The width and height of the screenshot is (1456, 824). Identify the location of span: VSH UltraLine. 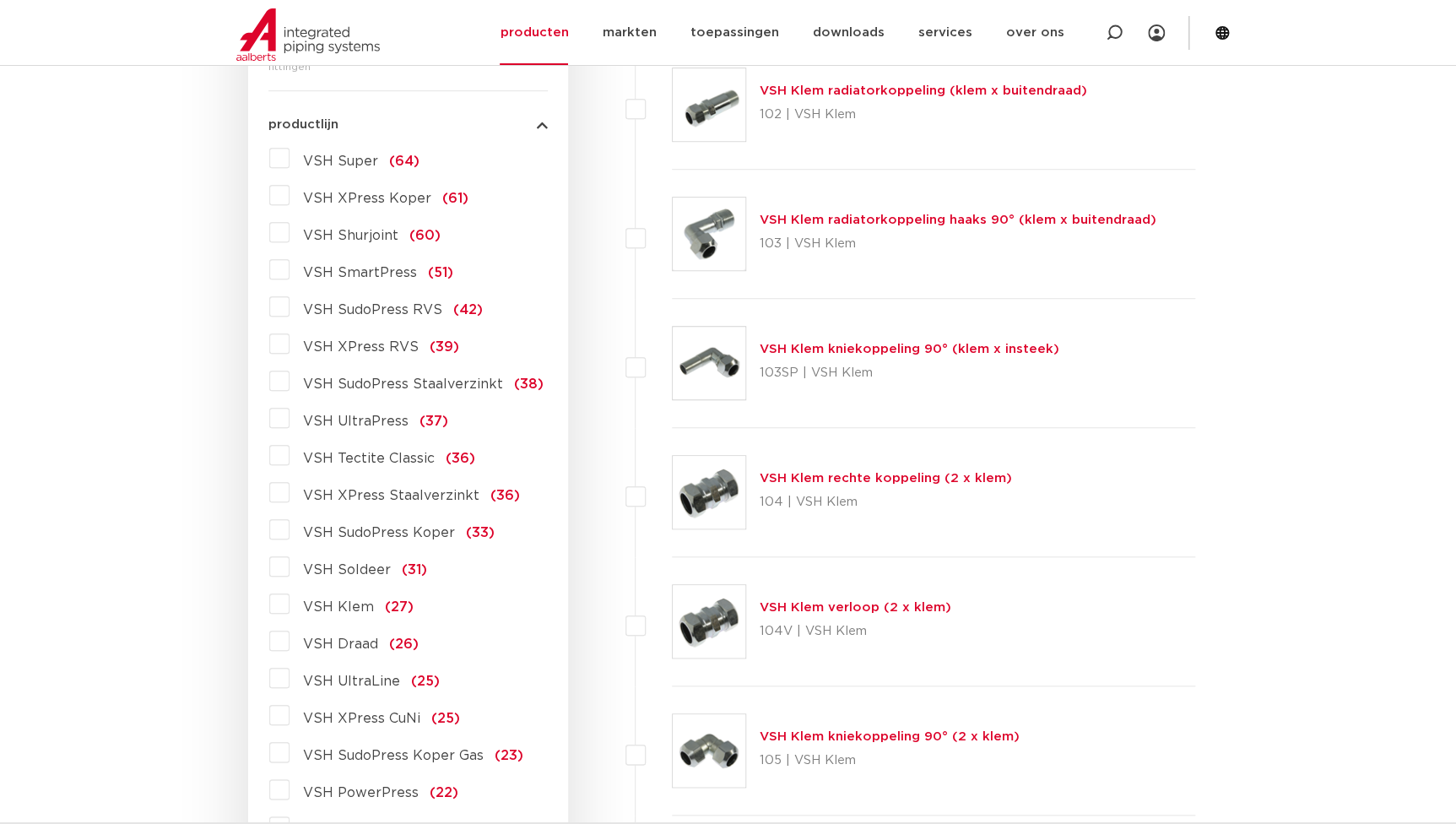
(351, 682).